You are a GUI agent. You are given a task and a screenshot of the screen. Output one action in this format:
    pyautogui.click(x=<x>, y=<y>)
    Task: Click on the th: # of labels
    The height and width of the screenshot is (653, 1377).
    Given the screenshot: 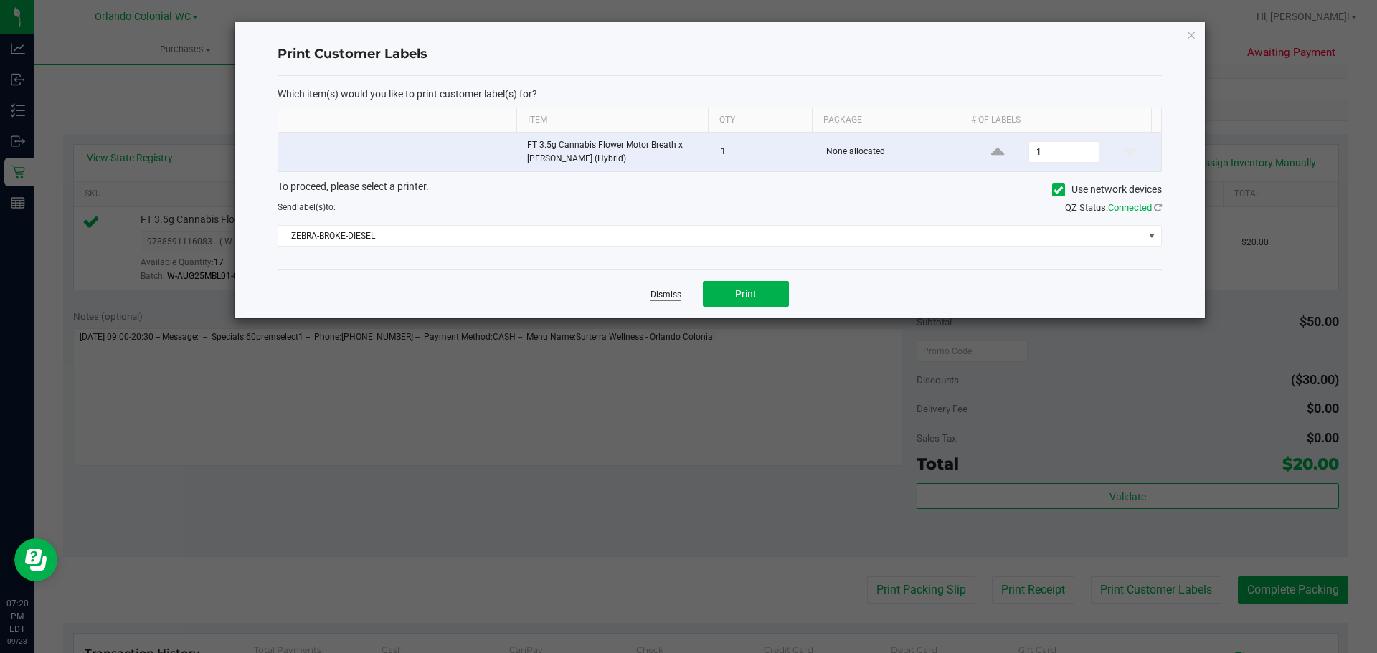 What is the action you would take?
    pyautogui.click(x=1055, y=120)
    